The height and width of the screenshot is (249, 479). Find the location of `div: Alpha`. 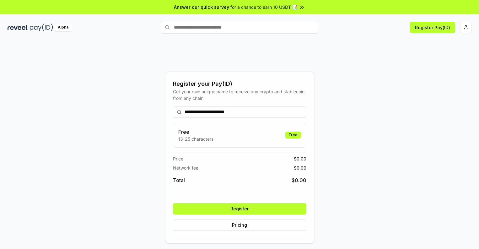

div: Alpha is located at coordinates (63, 27).